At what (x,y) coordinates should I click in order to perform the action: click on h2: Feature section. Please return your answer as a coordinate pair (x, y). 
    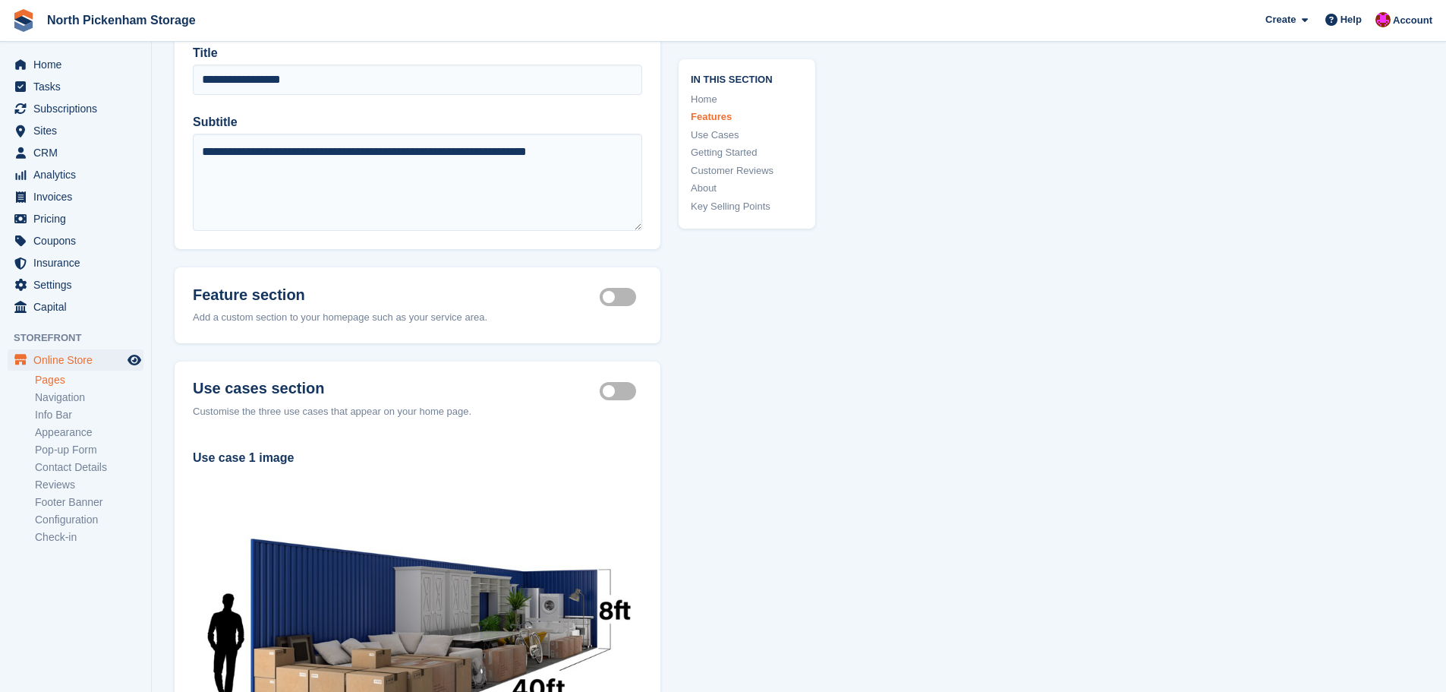
    Looking at the image, I should click on (396, 295).